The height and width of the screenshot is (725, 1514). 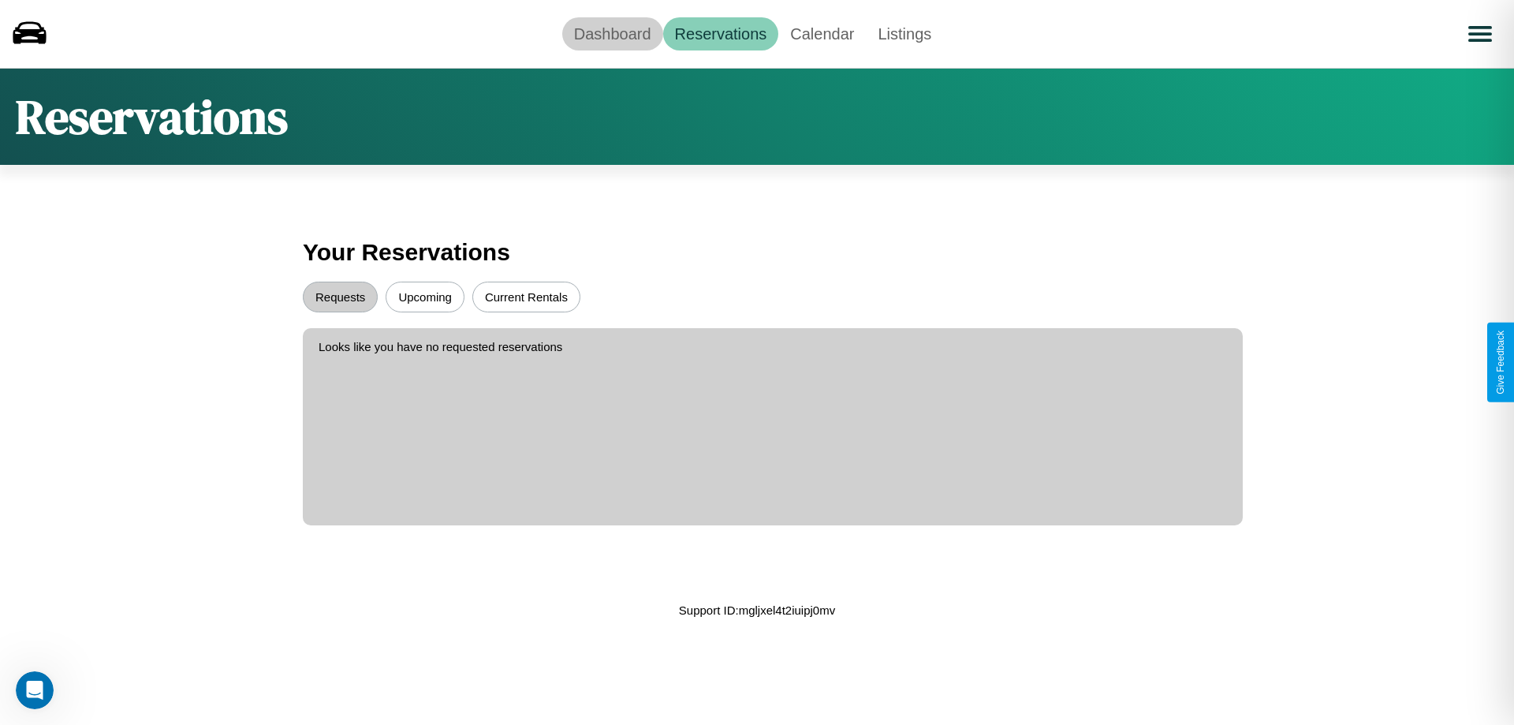 What do you see at coordinates (904, 34) in the screenshot?
I see `a: Listings` at bounding box center [904, 34].